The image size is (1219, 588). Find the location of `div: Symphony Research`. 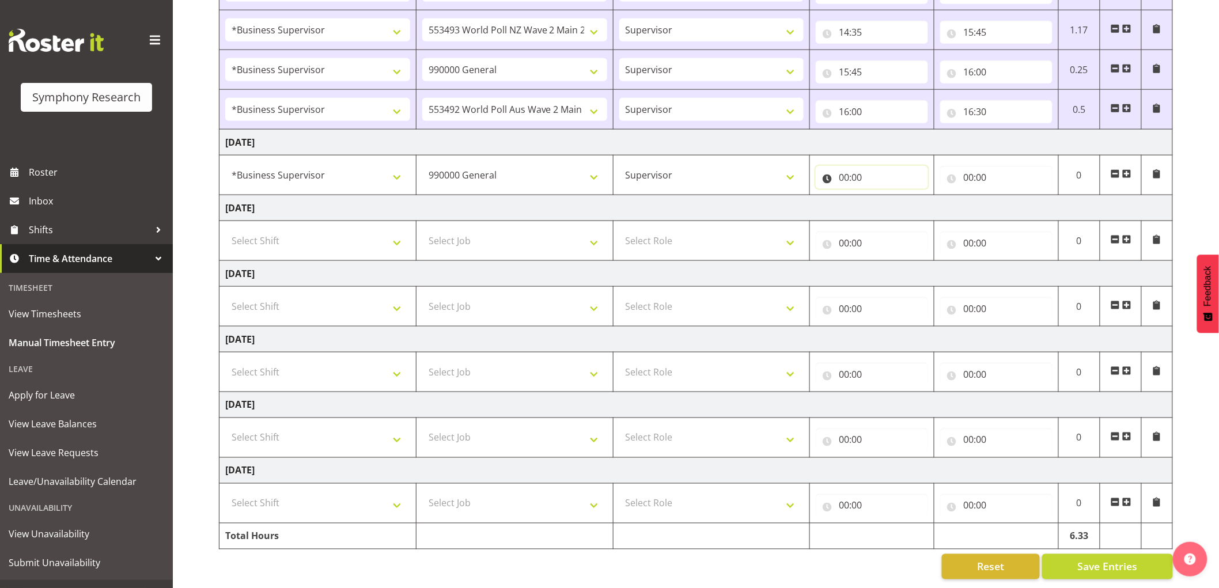

div: Symphony Research is located at coordinates (86, 97).